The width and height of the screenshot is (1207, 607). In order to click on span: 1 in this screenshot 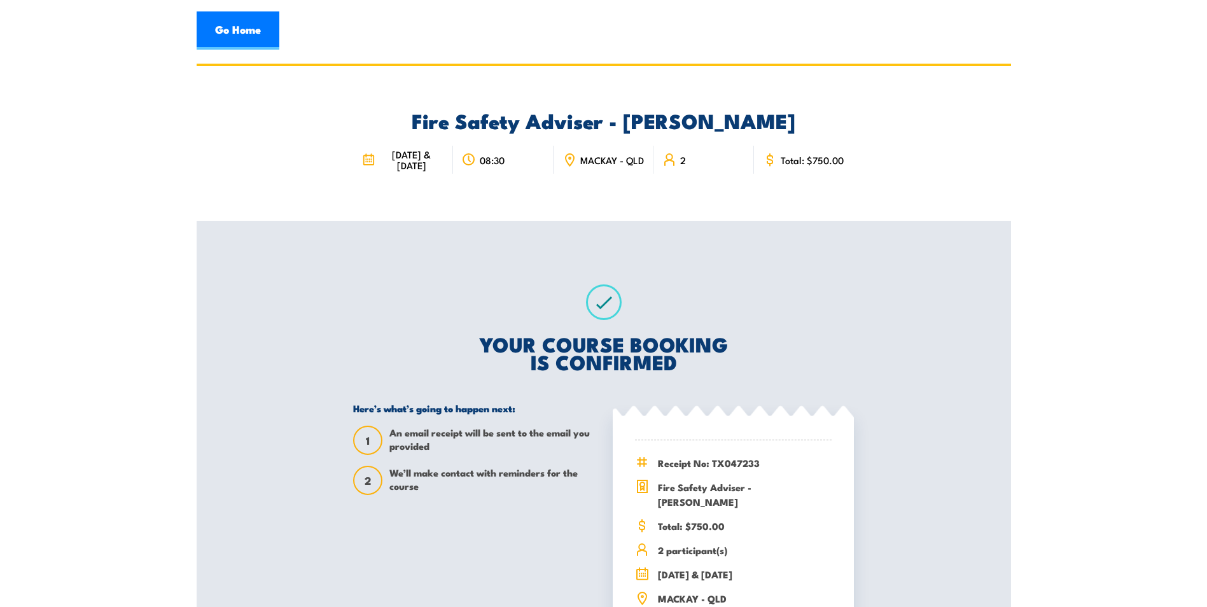, I will do `click(368, 440)`.